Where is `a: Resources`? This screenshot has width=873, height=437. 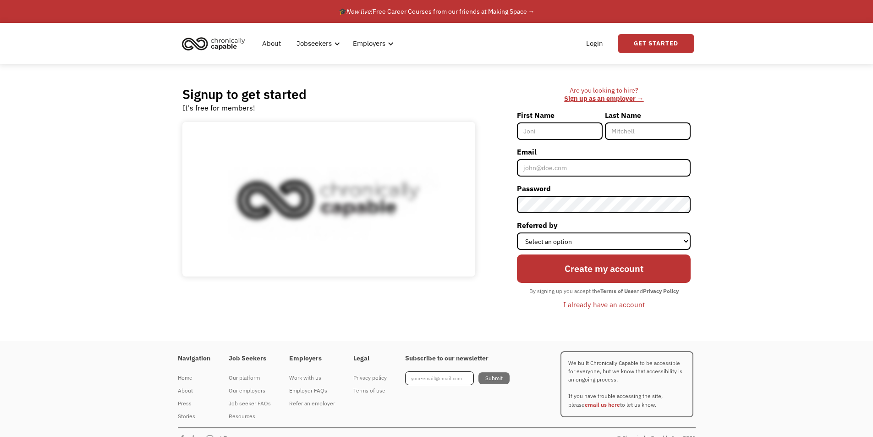
a: Resources is located at coordinates (250, 416).